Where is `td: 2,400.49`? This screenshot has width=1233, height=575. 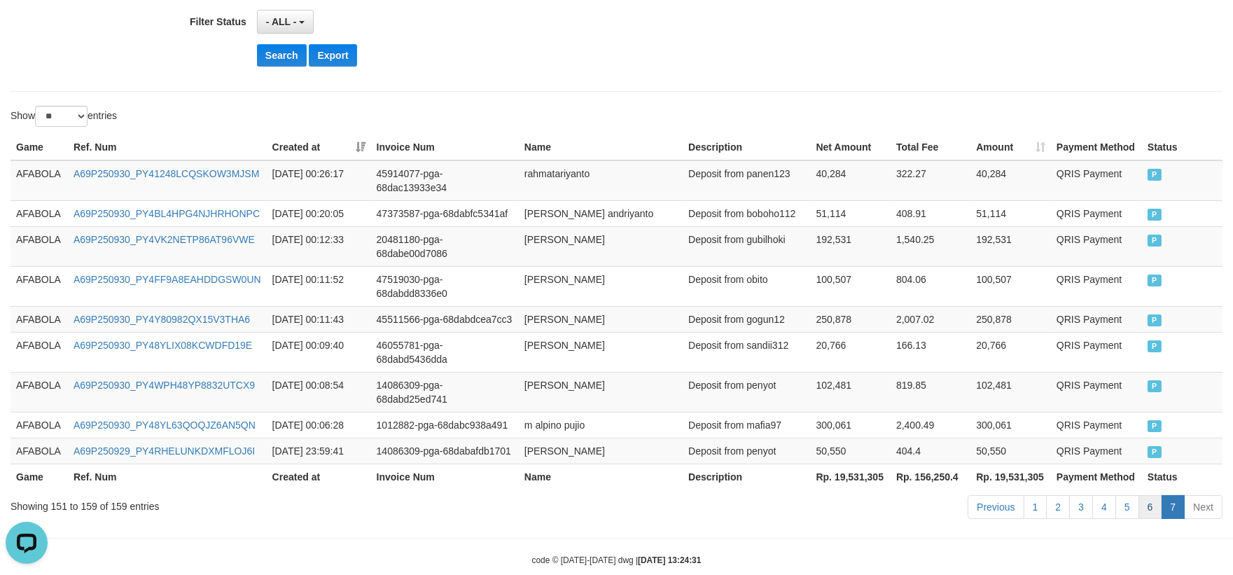
td: 2,400.49 is located at coordinates (931, 424).